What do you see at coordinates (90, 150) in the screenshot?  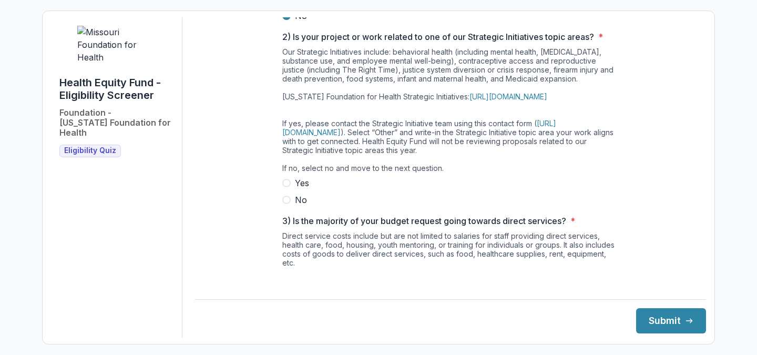 I see `span: Eligibility Quiz` at bounding box center [90, 150].